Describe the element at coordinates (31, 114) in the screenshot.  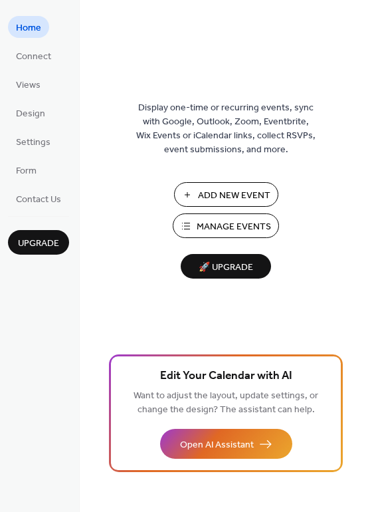
I see `span: Design` at that location.